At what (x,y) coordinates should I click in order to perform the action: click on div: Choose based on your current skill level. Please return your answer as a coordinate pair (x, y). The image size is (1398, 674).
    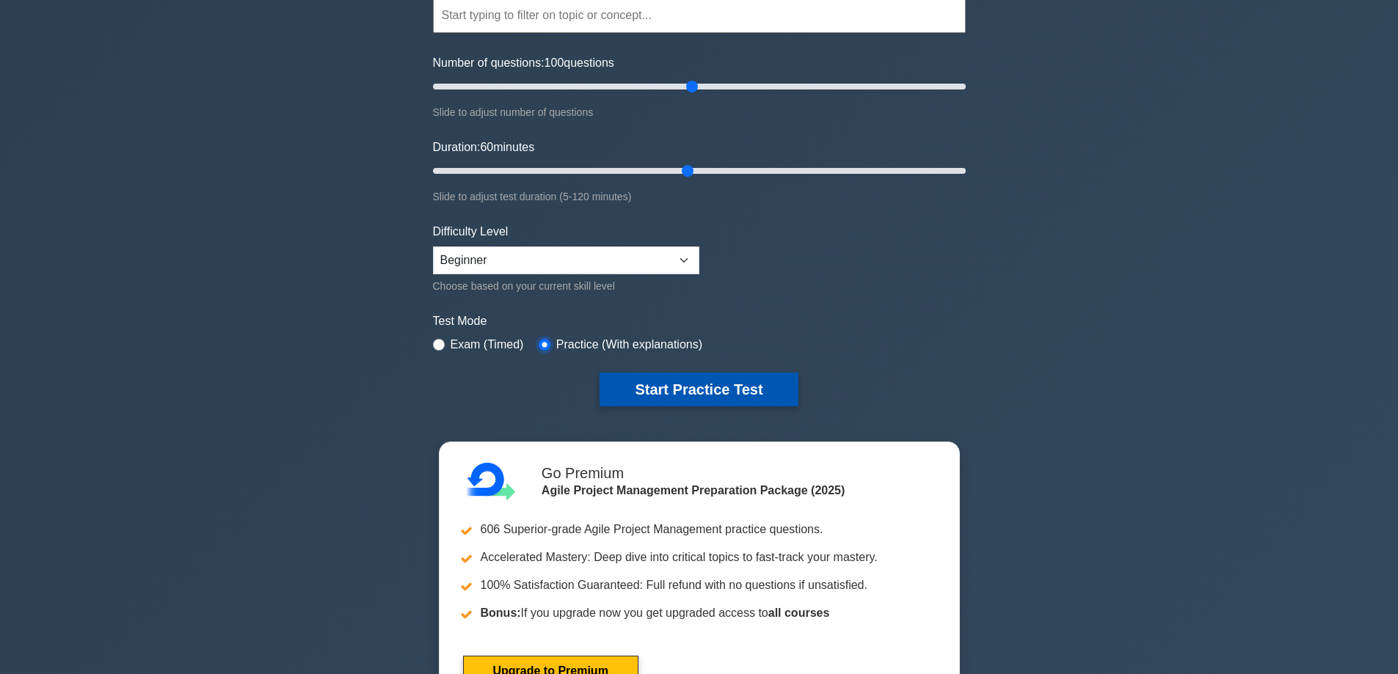
    Looking at the image, I should click on (566, 286).